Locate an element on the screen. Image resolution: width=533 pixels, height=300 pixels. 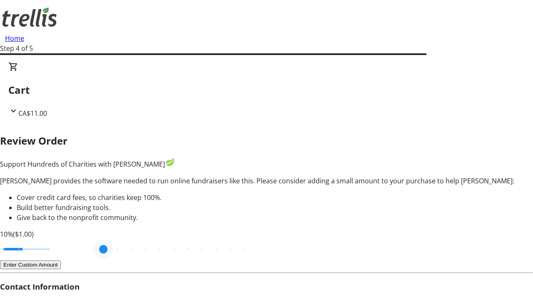
h2: Cart is located at coordinates (267, 90).